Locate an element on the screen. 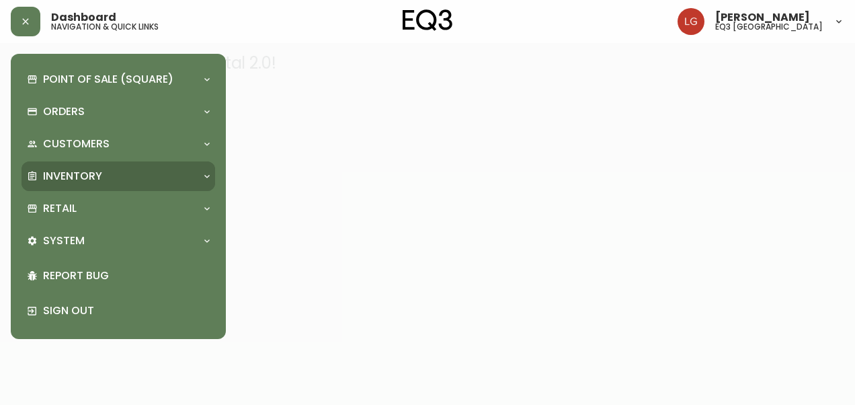 This screenshot has height=405, width=855. p: Orders is located at coordinates (64, 112).